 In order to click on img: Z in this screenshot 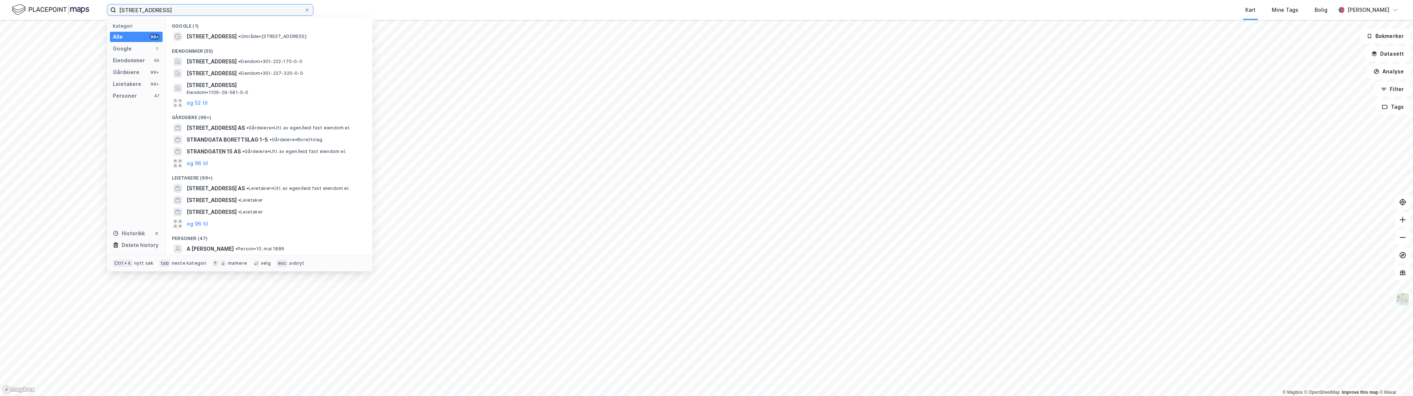, I will do `click(1403, 299)`.